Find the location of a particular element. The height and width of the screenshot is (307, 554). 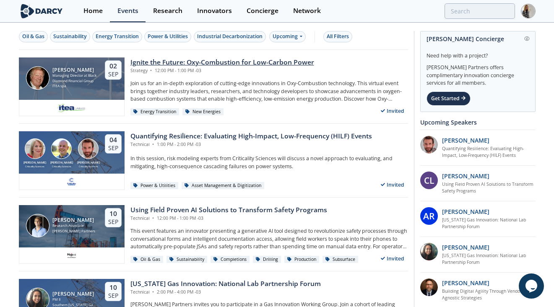

div: Asset Management & Digitization is located at coordinates (223, 186).